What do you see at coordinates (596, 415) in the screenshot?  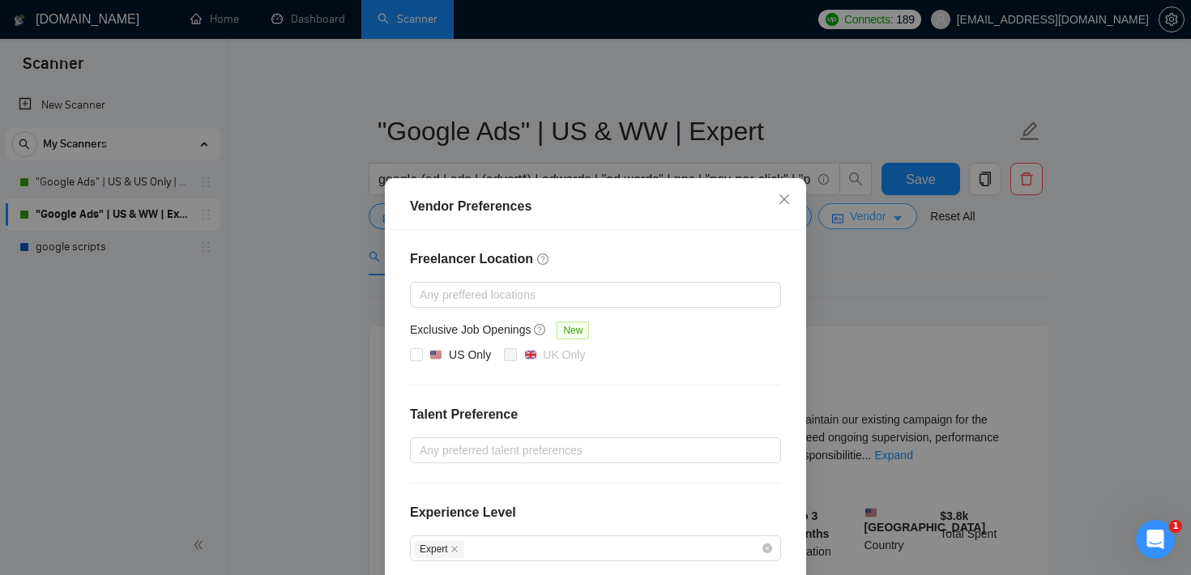 I see `h4: Talent Preference` at bounding box center [596, 415].